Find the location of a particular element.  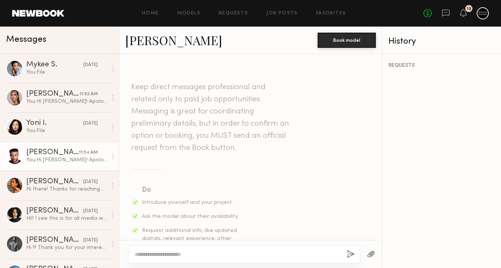

a: Home is located at coordinates (150, 13).